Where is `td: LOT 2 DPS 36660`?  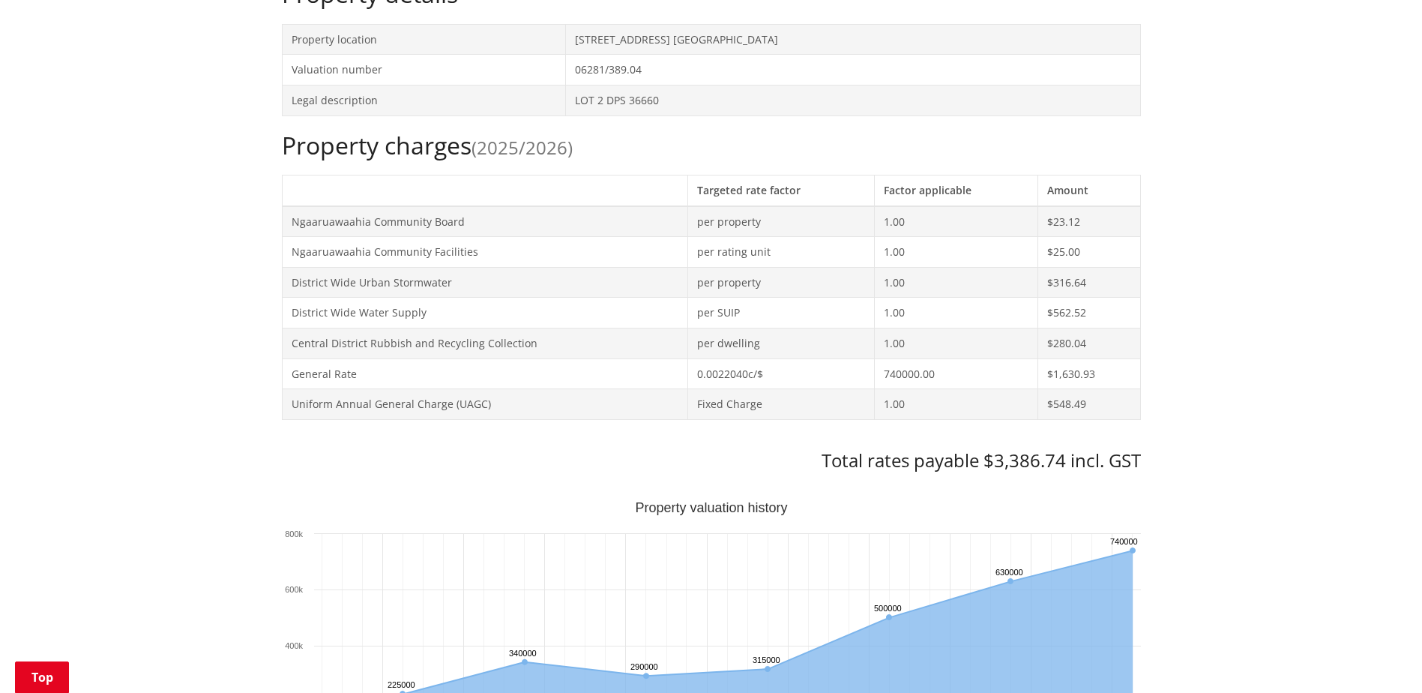
td: LOT 2 DPS 36660 is located at coordinates (852, 100).